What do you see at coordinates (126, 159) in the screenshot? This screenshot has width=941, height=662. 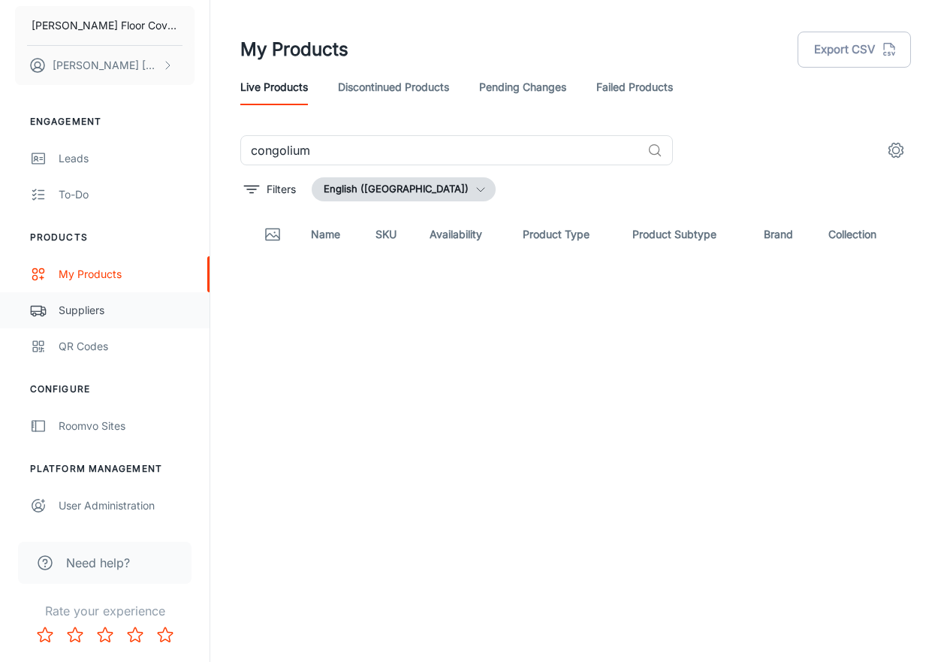 I see `div: Leads` at bounding box center [126, 159].